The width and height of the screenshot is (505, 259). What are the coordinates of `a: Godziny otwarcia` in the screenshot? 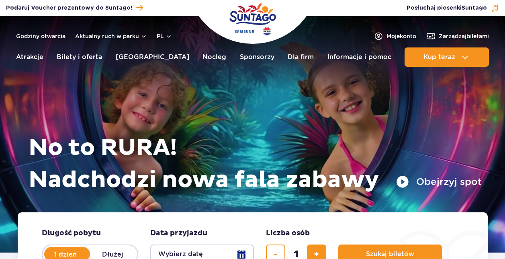 It's located at (41, 36).